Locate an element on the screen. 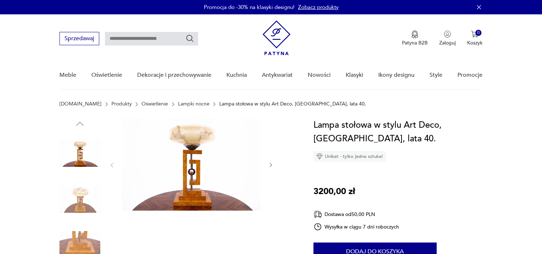  div: Wysyłka w ciągu 7 dni roboczych is located at coordinates (357, 227).